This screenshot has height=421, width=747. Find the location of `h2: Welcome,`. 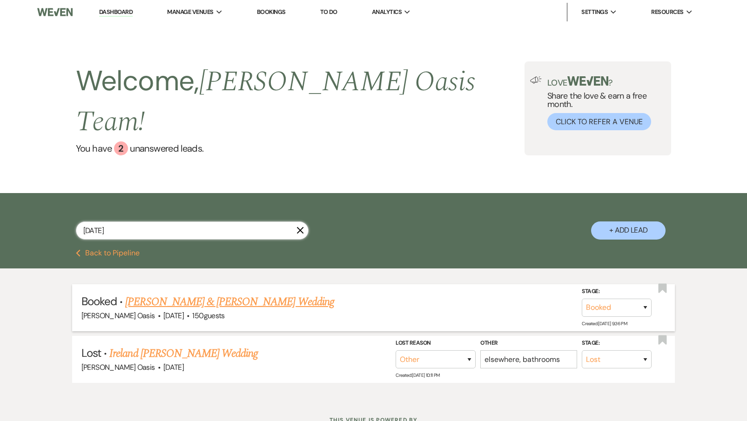

h2: Welcome, is located at coordinates (300, 101).